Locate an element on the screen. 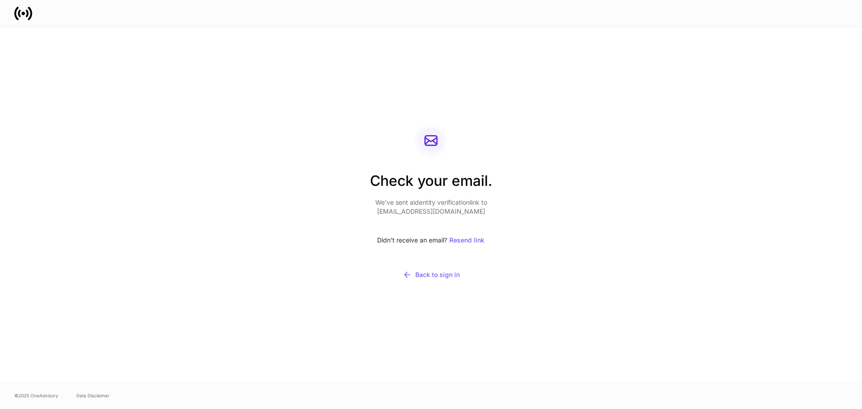 The image size is (862, 409). button: Resend link is located at coordinates (467, 240).